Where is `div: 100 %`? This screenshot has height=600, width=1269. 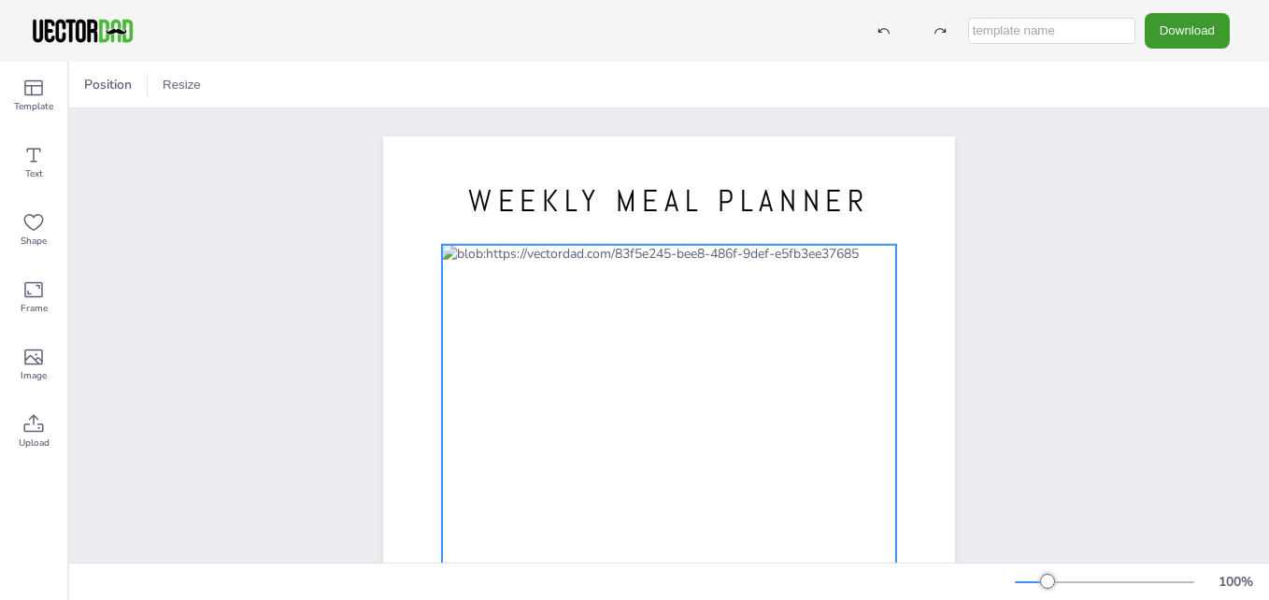
div: 100 % is located at coordinates (1235, 581).